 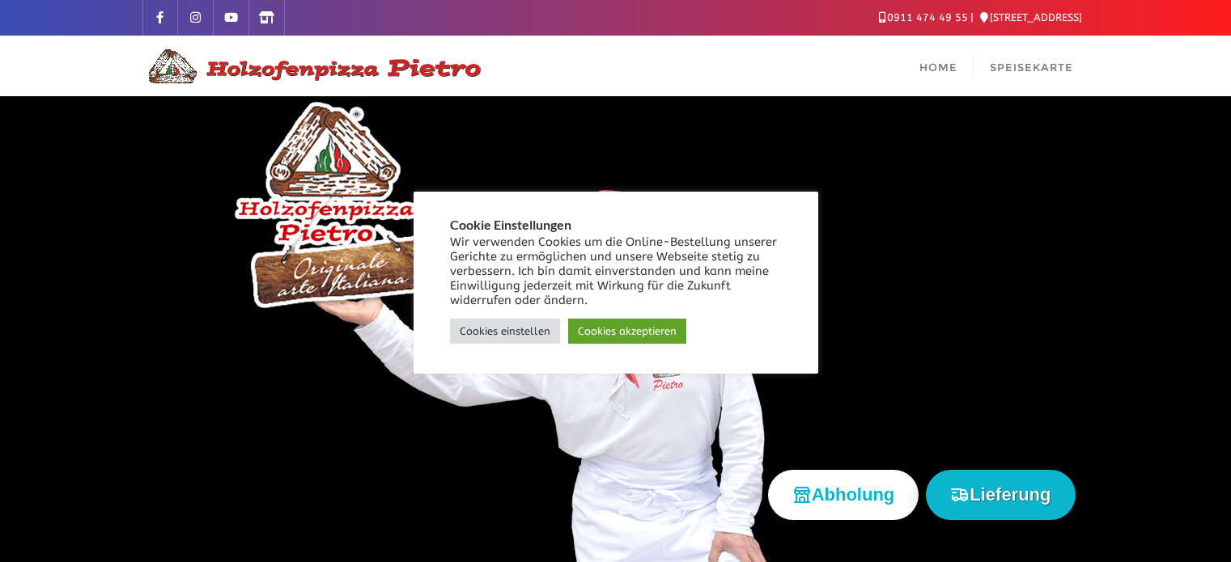 I want to click on a: Home, so click(x=938, y=66).